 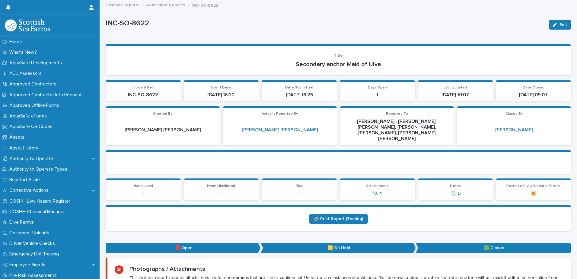 I want to click on p: AquaSafe QR Codes, so click(x=32, y=126).